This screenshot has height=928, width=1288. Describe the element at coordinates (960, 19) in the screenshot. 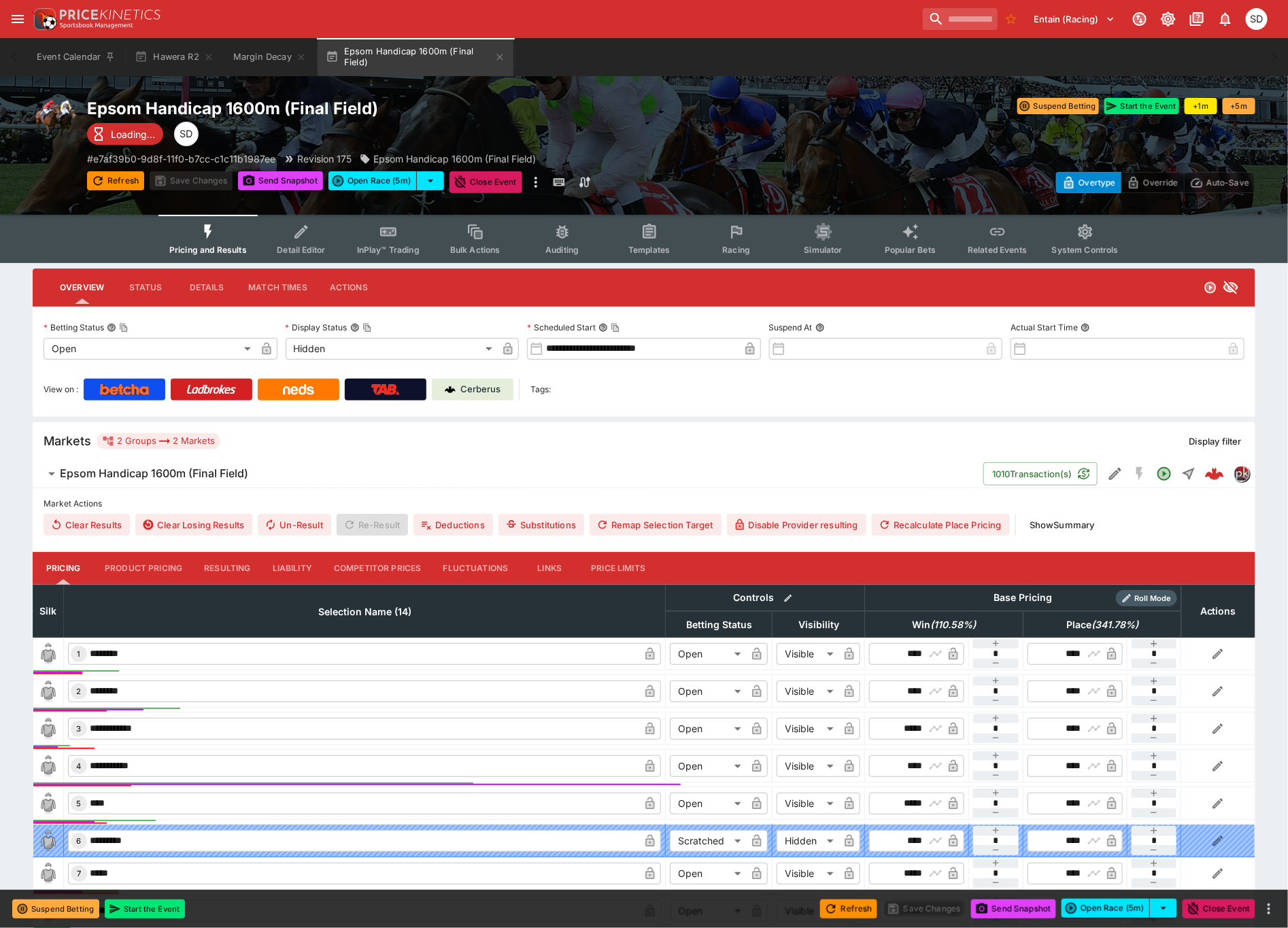

I see `input: search` at that location.